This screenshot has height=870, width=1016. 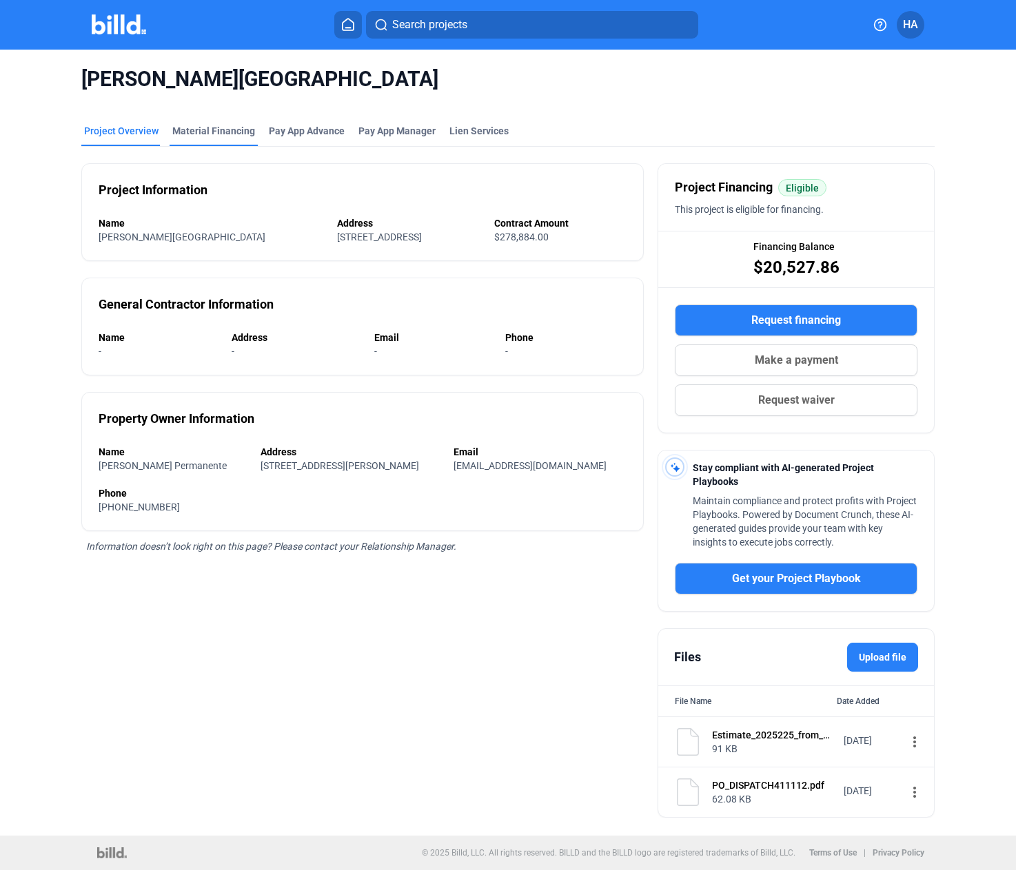 I want to click on span: HA, so click(x=910, y=25).